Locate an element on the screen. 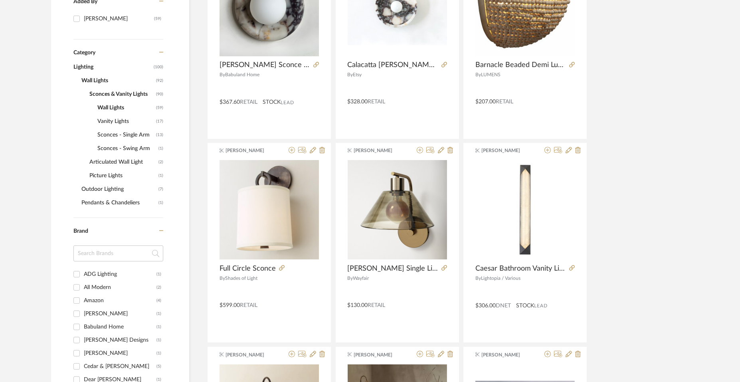 Image resolution: width=740 pixels, height=382 pixels. span: $328.00 is located at coordinates (358, 102).